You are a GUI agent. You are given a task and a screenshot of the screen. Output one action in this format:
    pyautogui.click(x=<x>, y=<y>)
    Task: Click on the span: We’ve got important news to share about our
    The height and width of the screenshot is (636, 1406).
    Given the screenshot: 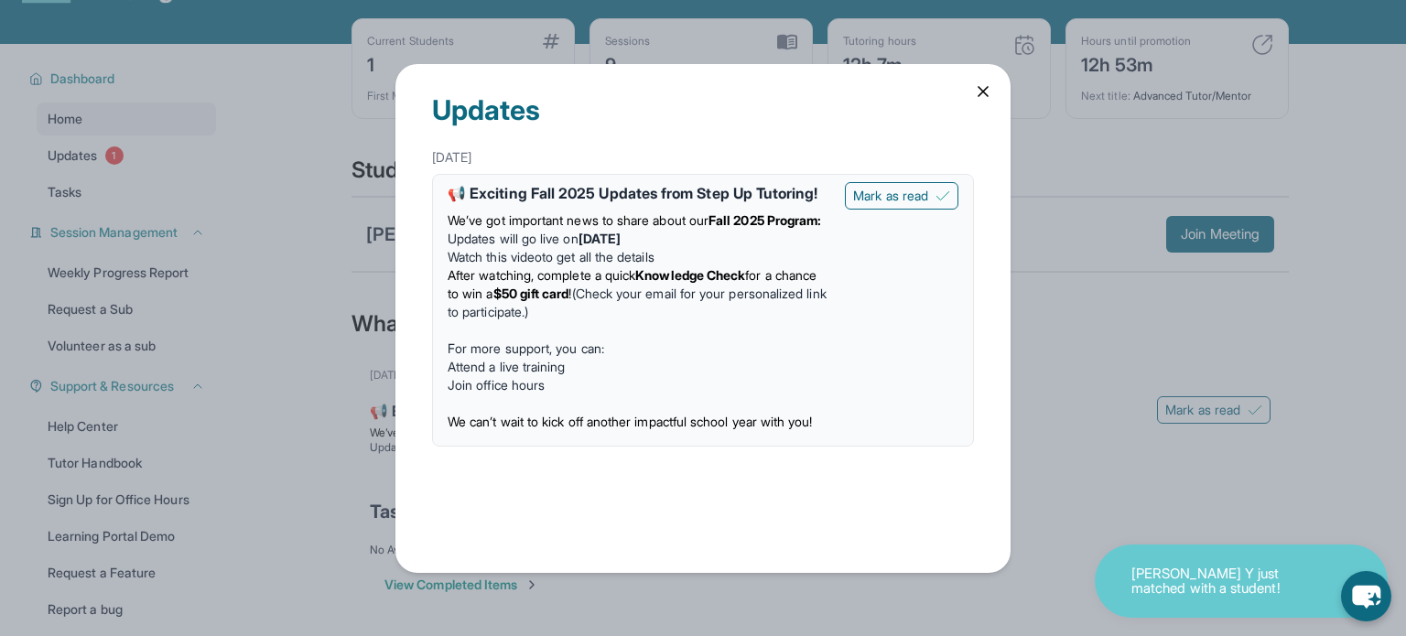 What is the action you would take?
    pyautogui.click(x=577, y=220)
    